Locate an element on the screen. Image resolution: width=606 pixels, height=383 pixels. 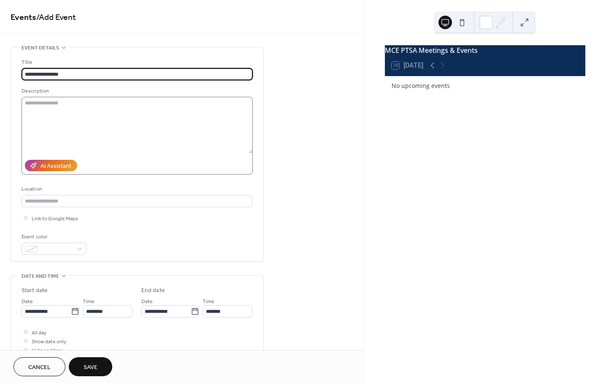
div: AI Assistant is located at coordinates (56, 166).